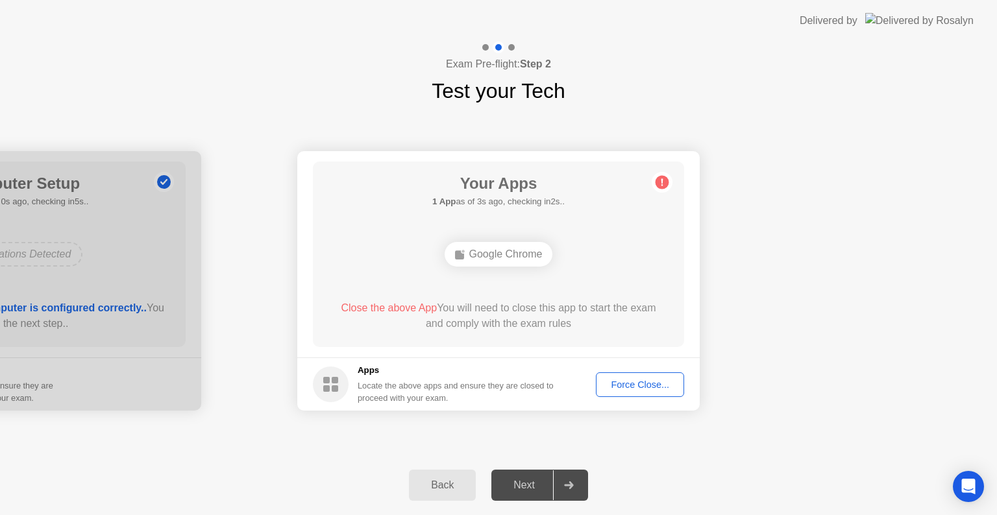 The height and width of the screenshot is (515, 997). Describe the element at coordinates (640, 385) in the screenshot. I see `div: Force Close...` at that location.